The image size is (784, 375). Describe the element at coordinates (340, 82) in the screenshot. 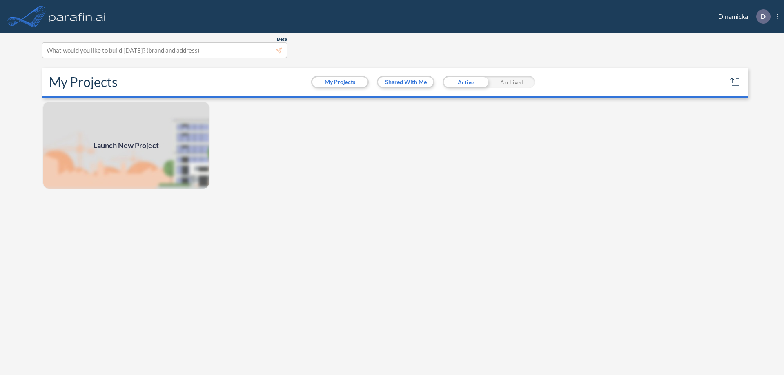

I see `button: My Projects` at that location.